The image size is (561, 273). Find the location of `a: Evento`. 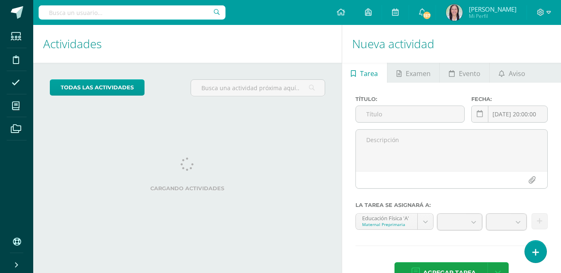

a: Evento is located at coordinates (464, 73).